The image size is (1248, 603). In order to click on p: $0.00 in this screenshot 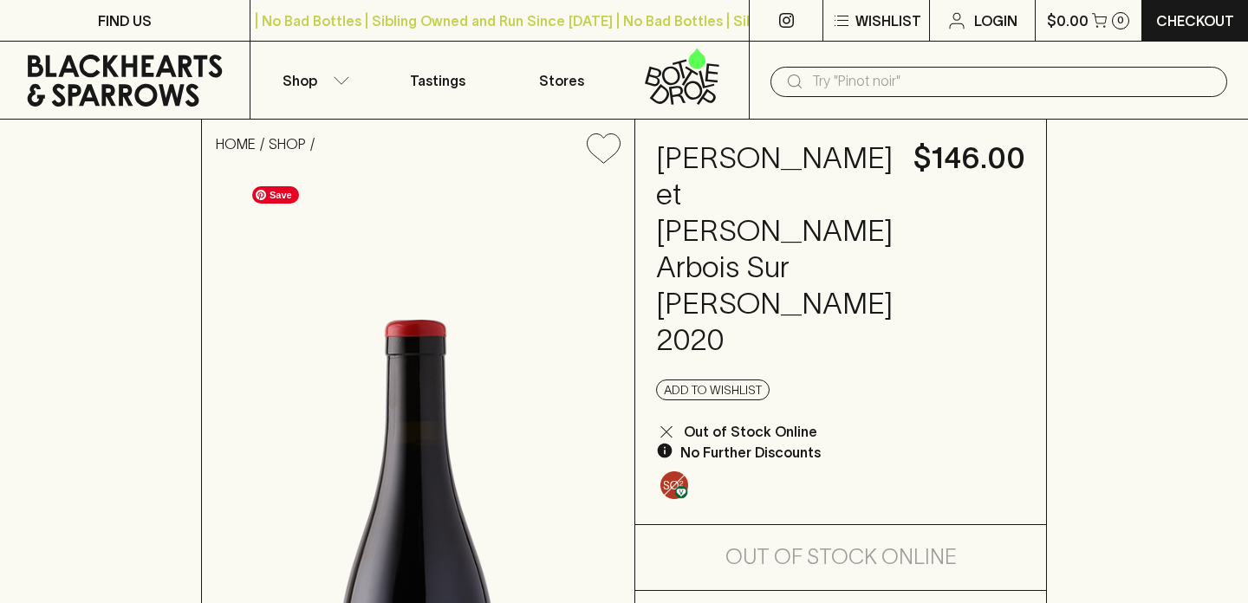, I will do `click(1068, 21)`.